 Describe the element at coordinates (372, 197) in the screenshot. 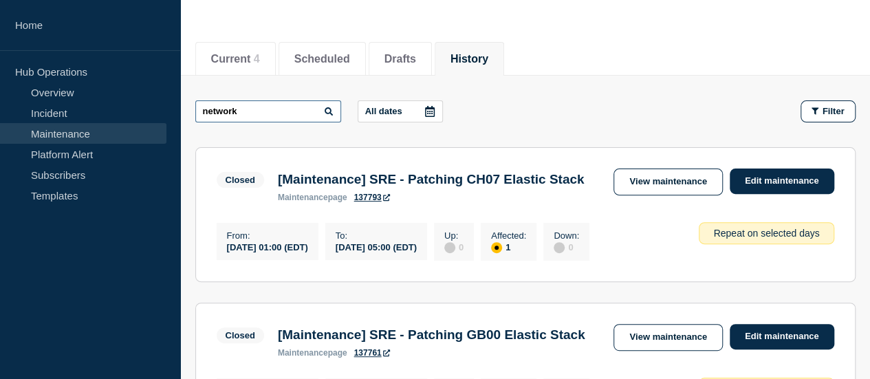

I see `a: 137793` at that location.